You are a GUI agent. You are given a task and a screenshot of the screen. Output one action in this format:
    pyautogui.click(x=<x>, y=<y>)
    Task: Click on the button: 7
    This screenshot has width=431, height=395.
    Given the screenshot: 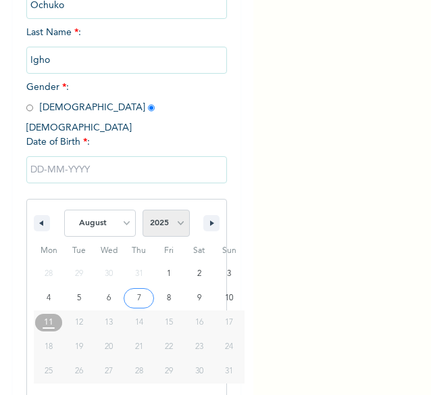 What is the action you would take?
    pyautogui.click(x=139, y=298)
    